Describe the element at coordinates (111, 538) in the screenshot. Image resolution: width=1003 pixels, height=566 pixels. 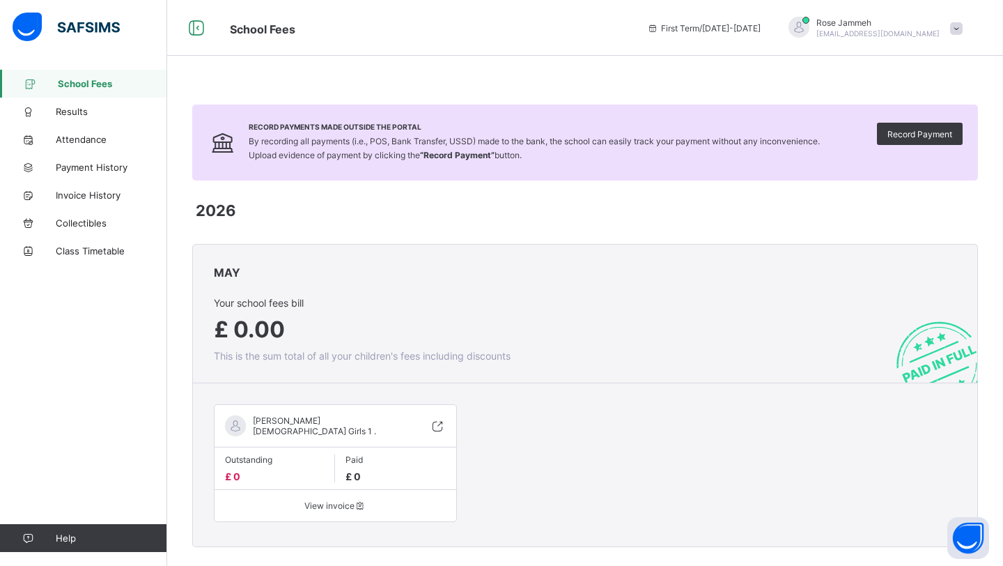
I see `span: Help` at that location.